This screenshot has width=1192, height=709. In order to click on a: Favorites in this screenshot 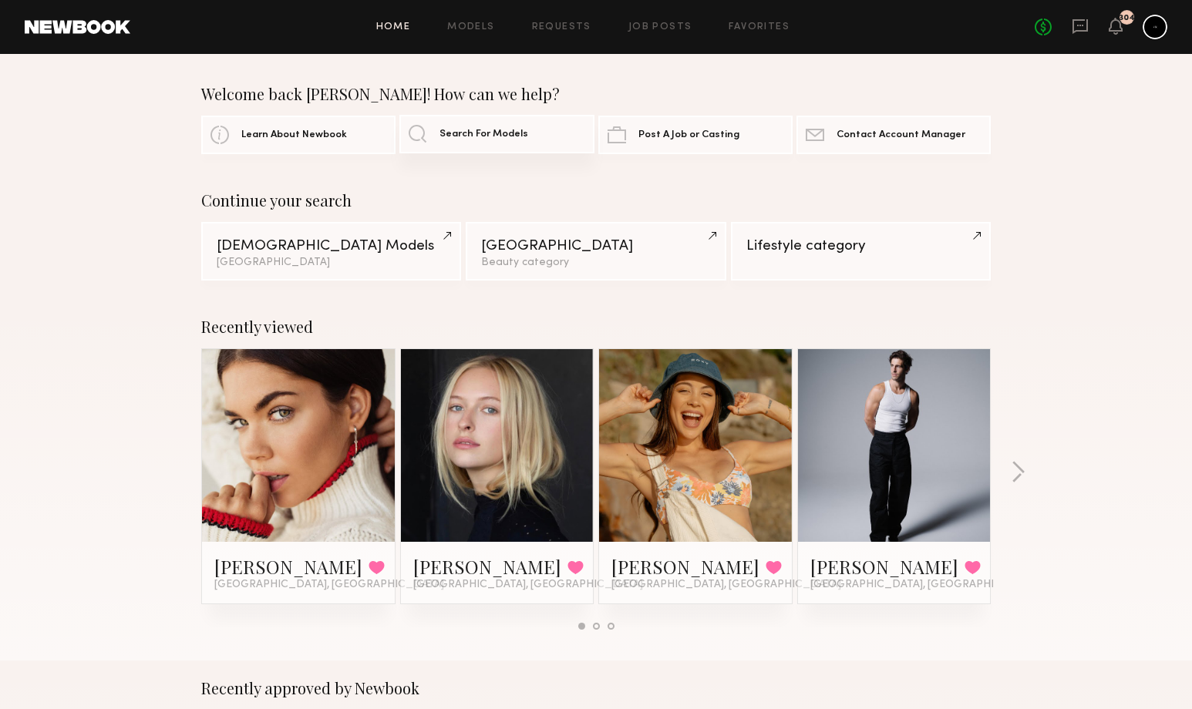, I will do `click(759, 27)`.